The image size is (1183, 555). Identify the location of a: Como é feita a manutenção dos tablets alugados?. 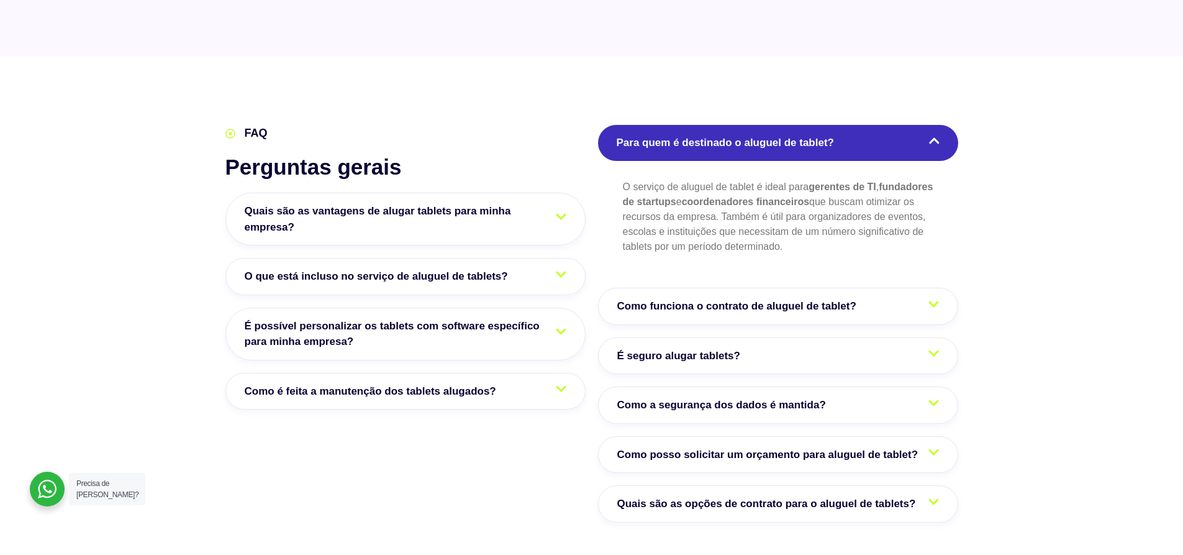
(406, 391).